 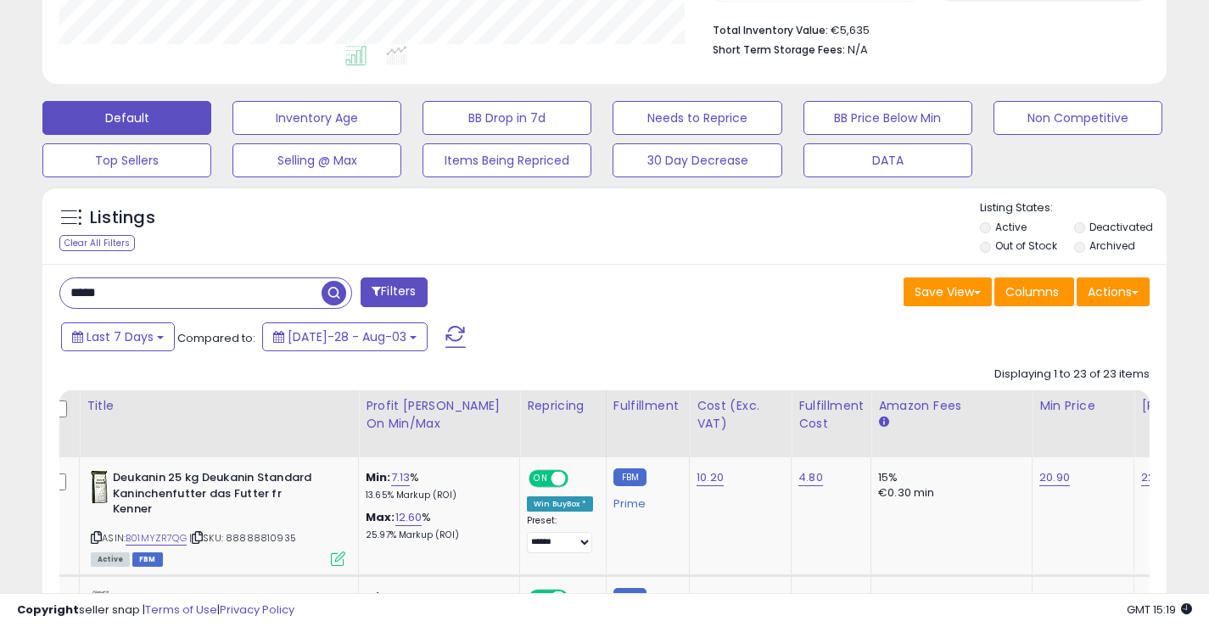 I want to click on a: Terms of Use, so click(x=181, y=609).